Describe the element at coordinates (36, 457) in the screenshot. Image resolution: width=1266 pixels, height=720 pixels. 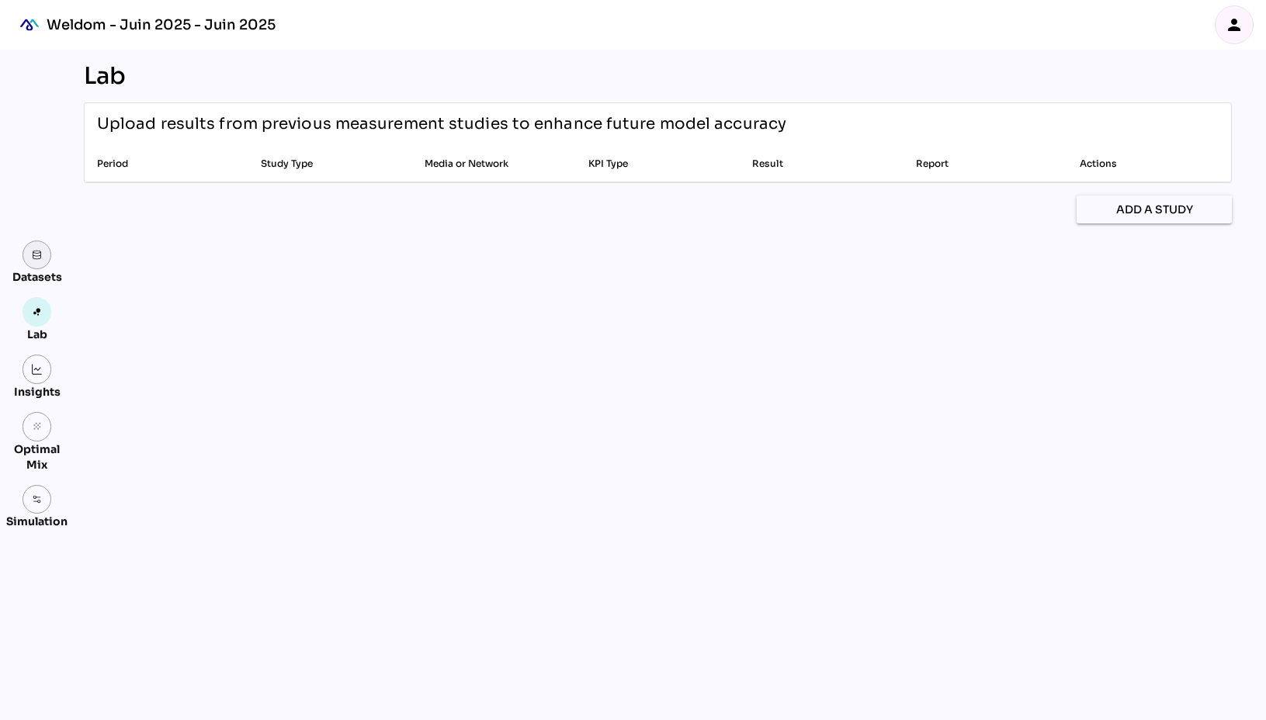
I see `div: Optimal Mix` at that location.